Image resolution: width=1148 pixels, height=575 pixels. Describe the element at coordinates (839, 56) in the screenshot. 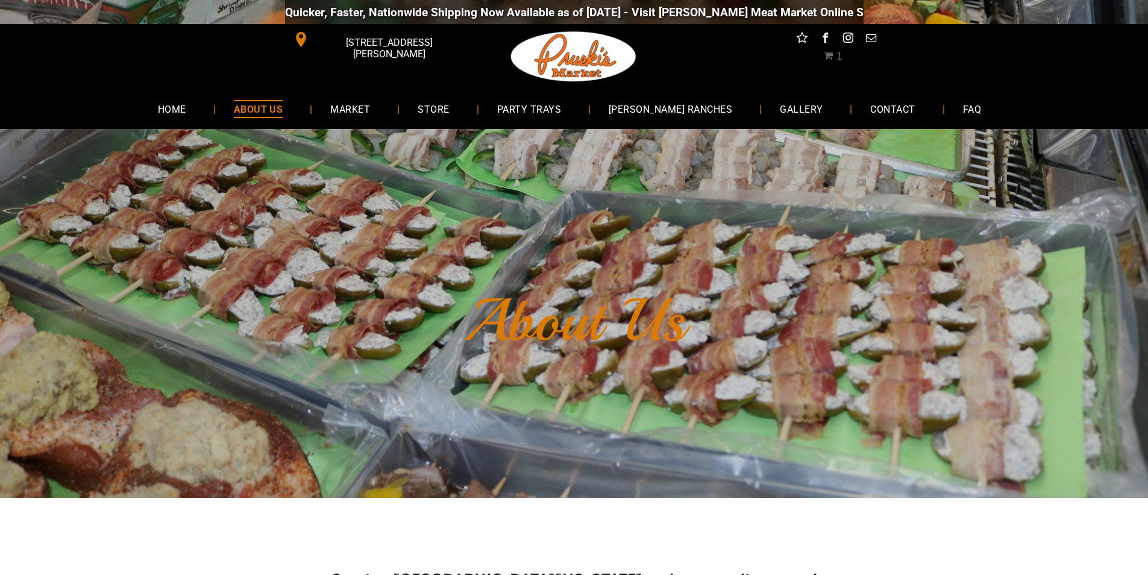

I see `span: 1` at that location.